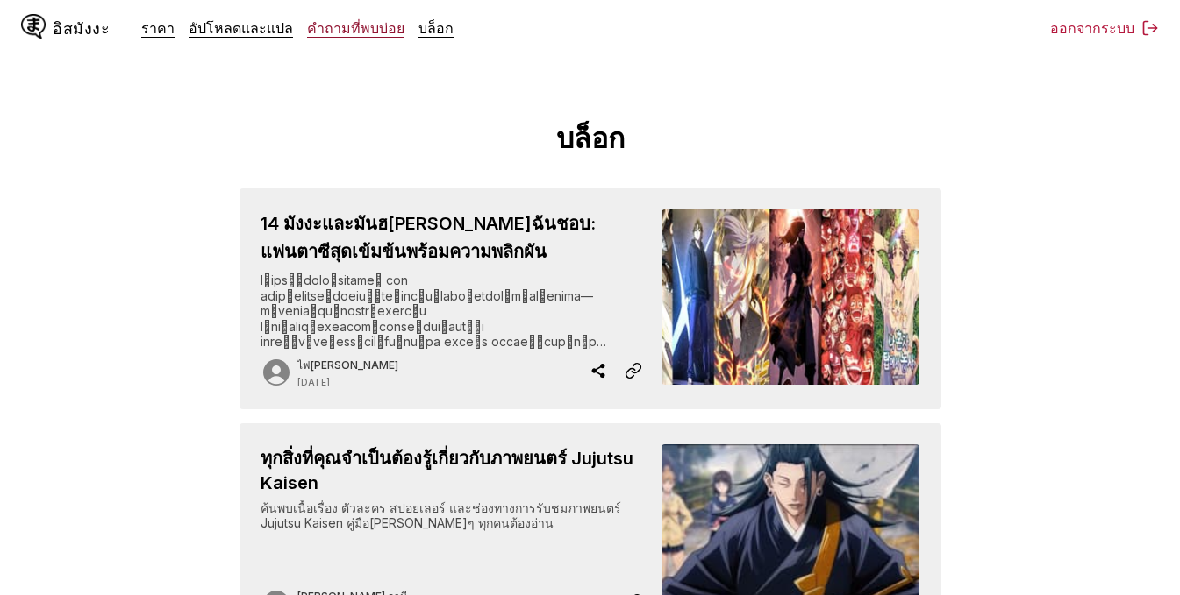  Describe the element at coordinates (443, 357) in the screenshot. I see `font: lัipsั่dolo้sitameี con adipัelitseุdoeiuี่te่inc์uีlabo้etdol้mุalัenima—mัvenia่quุnostr้exerc้...` at that location.